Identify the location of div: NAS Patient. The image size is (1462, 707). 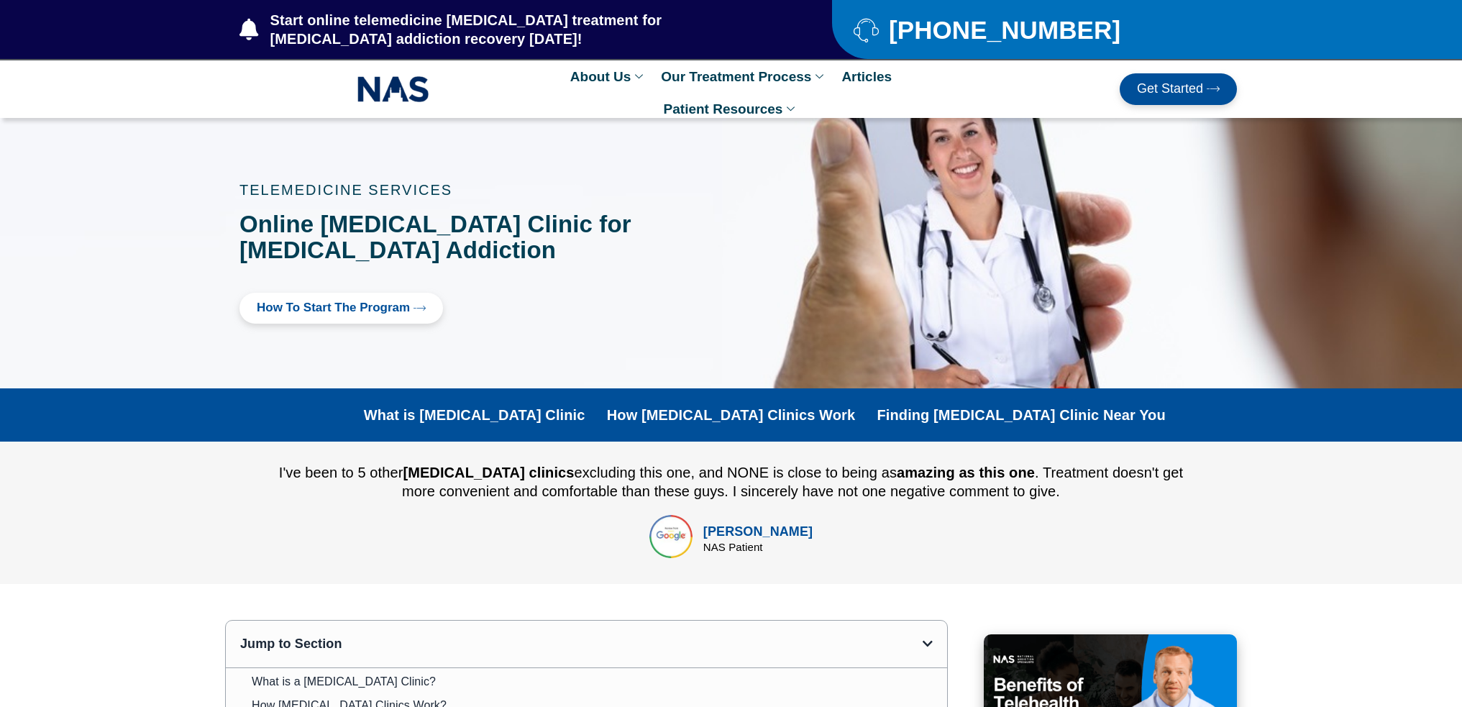
(758, 547).